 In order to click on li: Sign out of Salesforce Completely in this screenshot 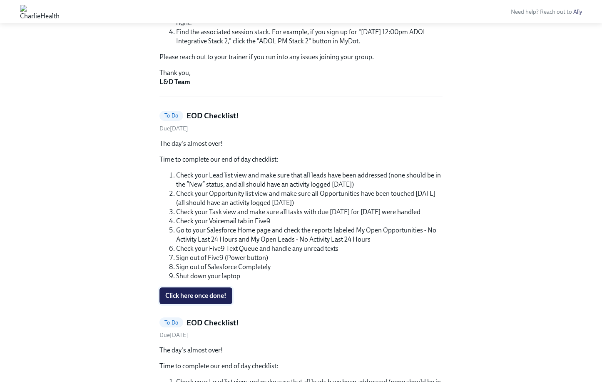, I will do `click(309, 267)`.